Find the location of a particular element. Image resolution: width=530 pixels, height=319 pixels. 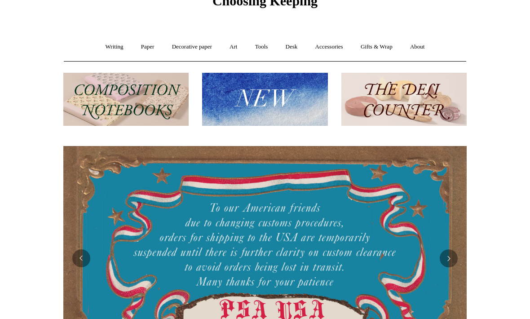

a: Desk is located at coordinates (292, 47).